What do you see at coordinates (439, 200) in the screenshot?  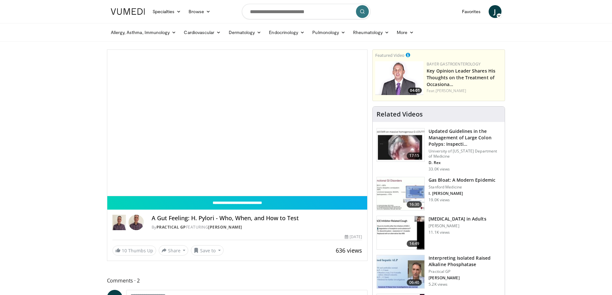 I see `p: 19.0K views` at bounding box center [439, 200].